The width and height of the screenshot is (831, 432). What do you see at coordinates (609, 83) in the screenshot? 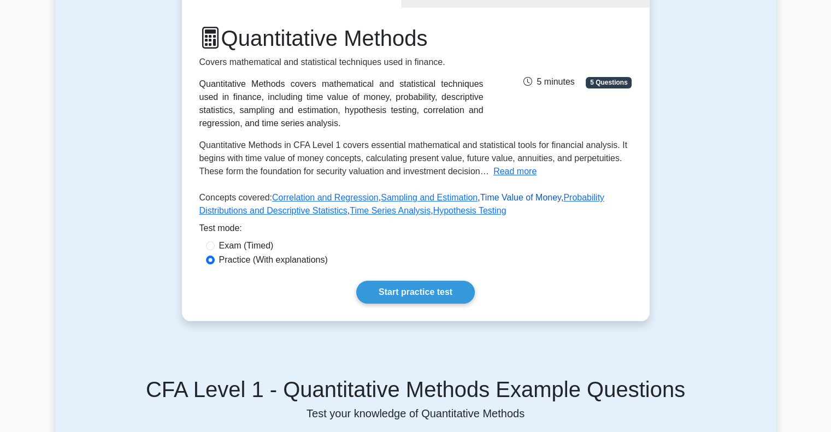
I see `span: 5 Questions` at bounding box center [609, 83].